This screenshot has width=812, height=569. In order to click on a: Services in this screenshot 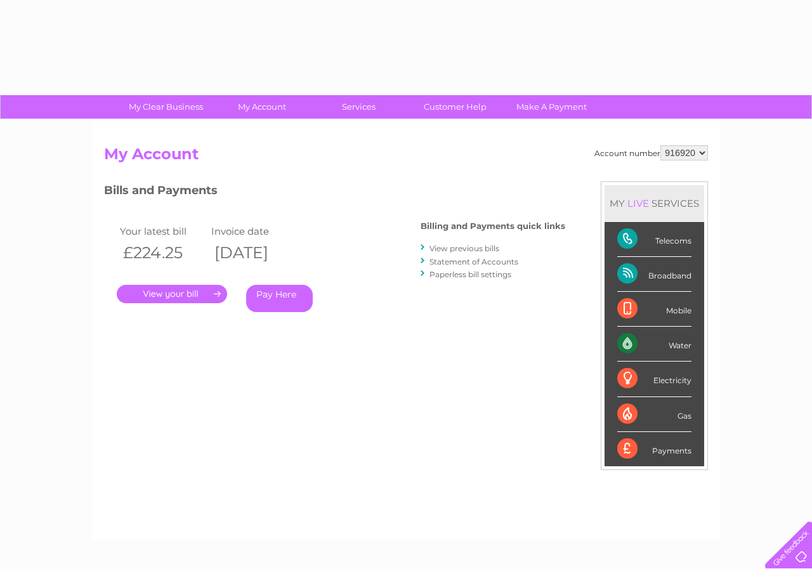, I will do `click(358, 107)`.